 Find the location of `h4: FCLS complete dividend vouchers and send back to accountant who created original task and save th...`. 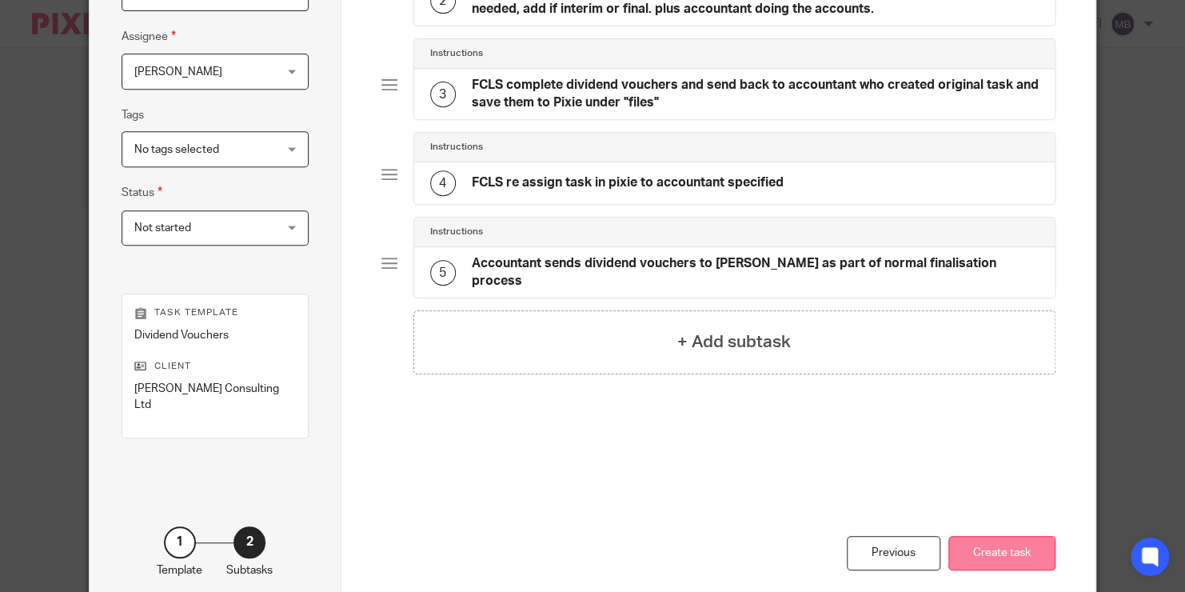

h4: FCLS complete dividend vouchers and send back to accountant who created original task and save th... is located at coordinates (755, 94).